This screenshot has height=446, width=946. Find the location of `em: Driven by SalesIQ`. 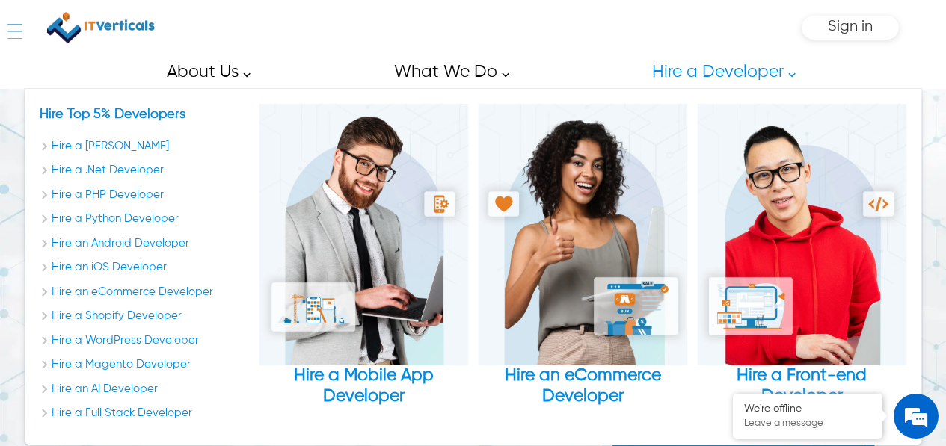

em: Driven by SalesIQ is located at coordinates (153, 280).